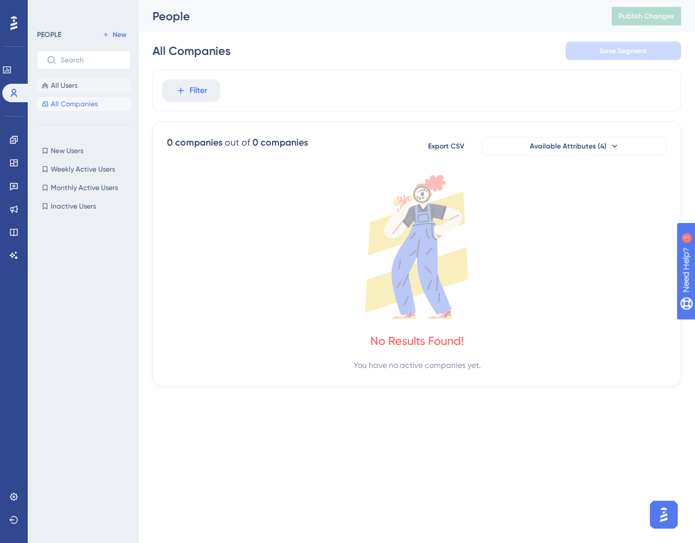 This screenshot has height=543, width=695. What do you see at coordinates (191, 91) in the screenshot?
I see `button: Filter` at bounding box center [191, 91].